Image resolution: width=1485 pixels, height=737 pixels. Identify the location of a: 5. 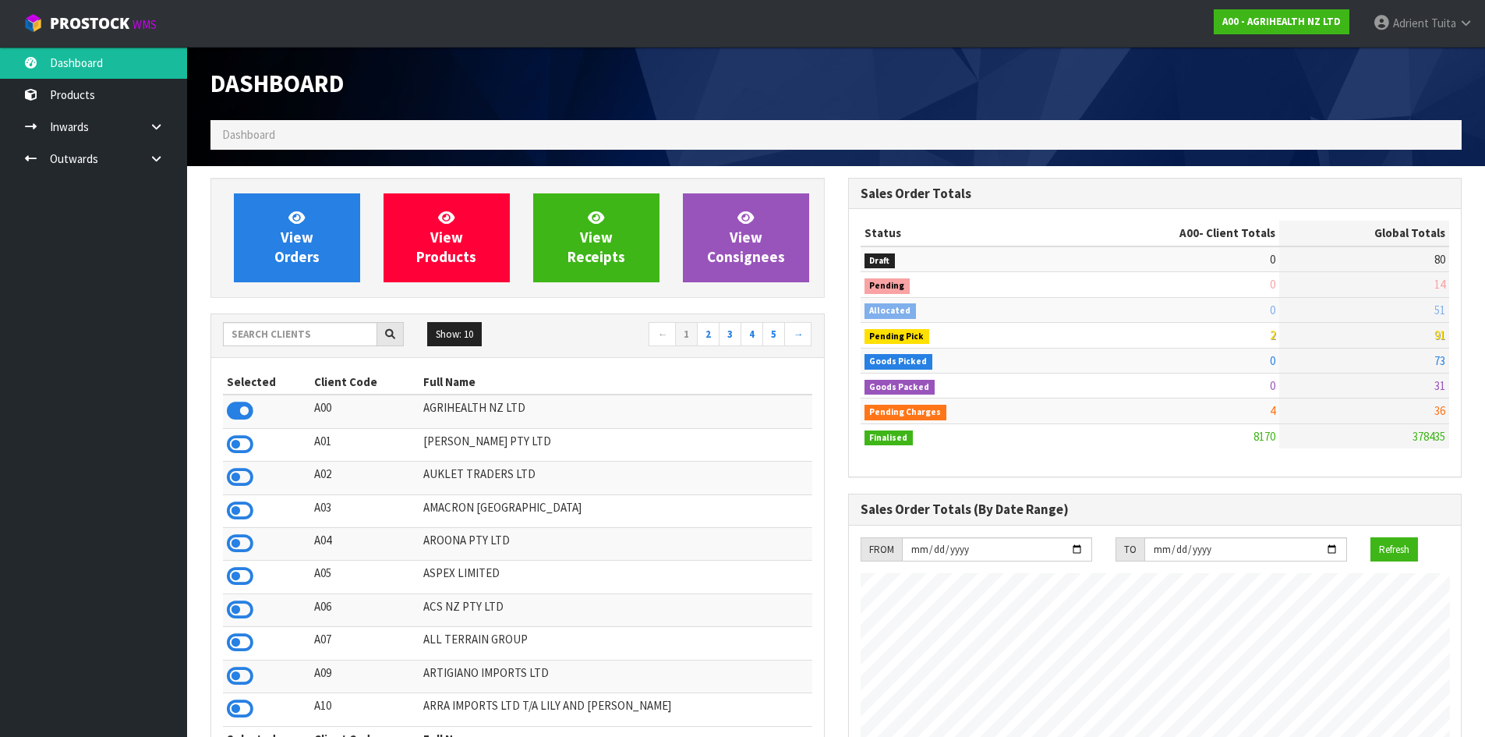
(773, 334).